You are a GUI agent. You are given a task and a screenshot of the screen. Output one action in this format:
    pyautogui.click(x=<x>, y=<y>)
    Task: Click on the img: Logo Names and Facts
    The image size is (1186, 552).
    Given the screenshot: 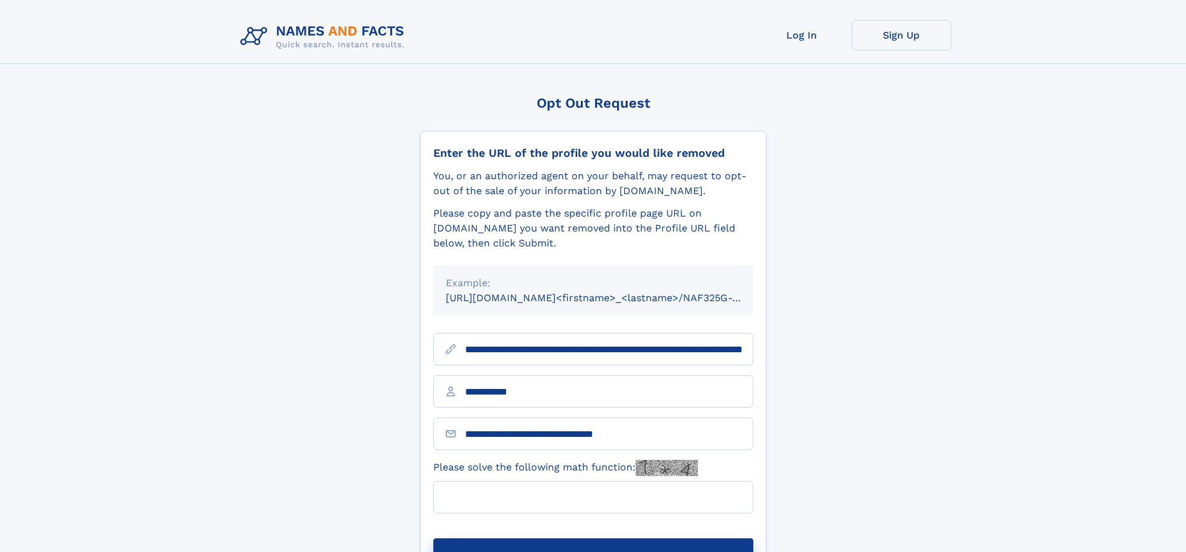 What is the action you would take?
    pyautogui.click(x=325, y=37)
    